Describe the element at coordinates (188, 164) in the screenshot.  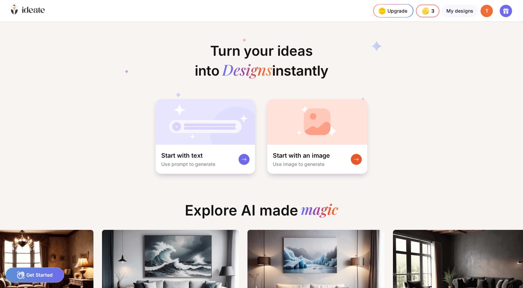
I see `div: Use prompt to generate` at that location.